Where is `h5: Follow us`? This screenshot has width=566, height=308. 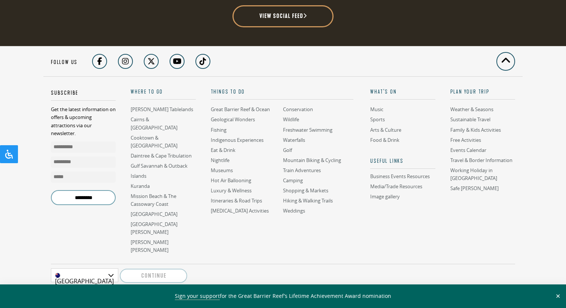 h5: Follow us is located at coordinates (64, 64).